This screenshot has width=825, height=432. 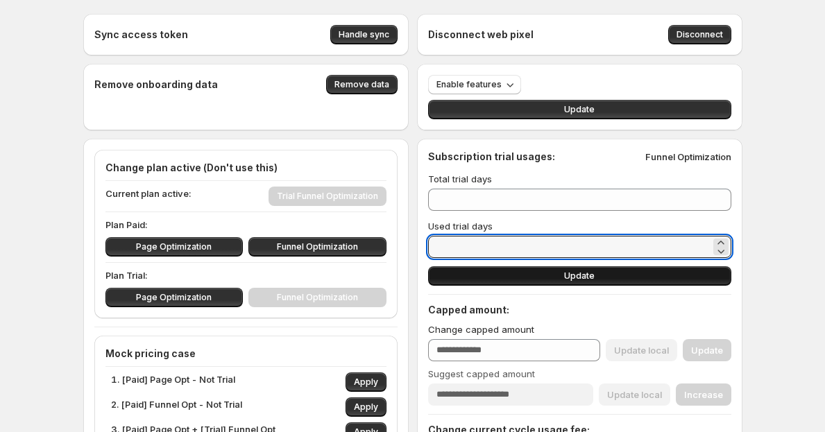 I want to click on h4: Subscription trial usages:, so click(x=491, y=157).